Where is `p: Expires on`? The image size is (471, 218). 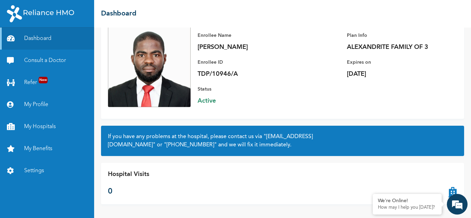 p: Expires on is located at coordinates (395, 62).